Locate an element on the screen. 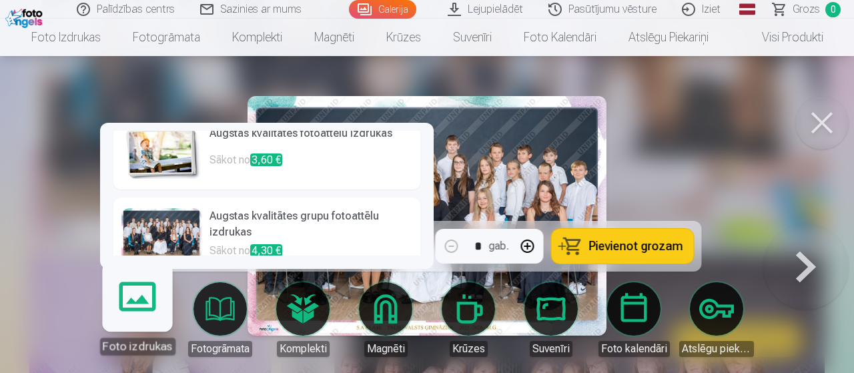  h6: Augstas kvalitātes fotoattēlu izdrukas is located at coordinates (311, 139).